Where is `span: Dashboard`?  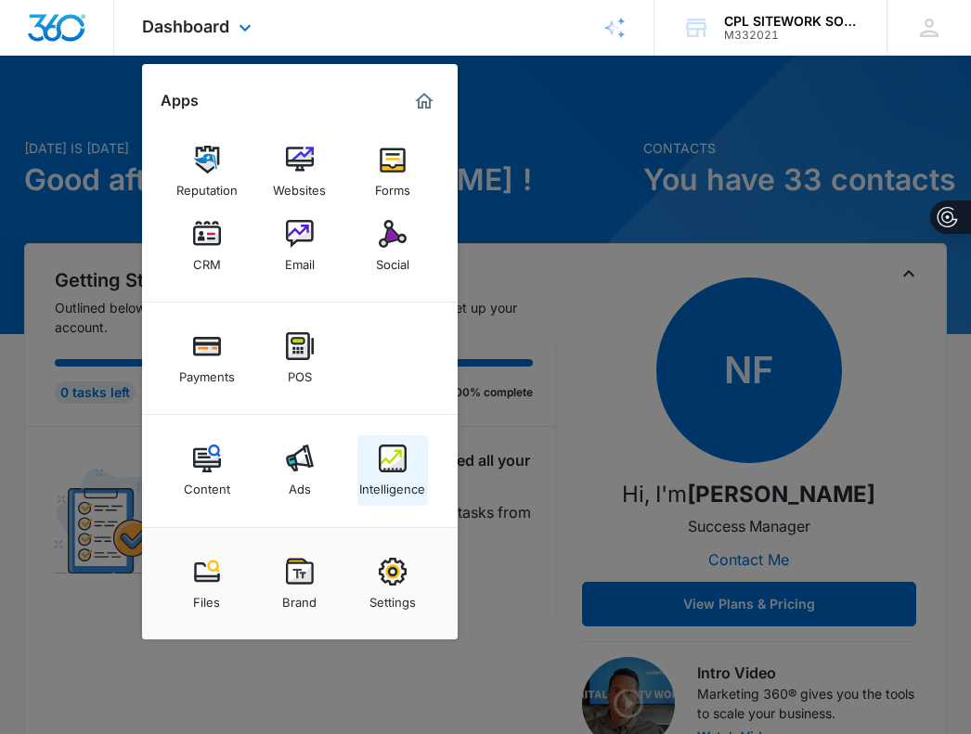
span: Dashboard is located at coordinates (186, 26).